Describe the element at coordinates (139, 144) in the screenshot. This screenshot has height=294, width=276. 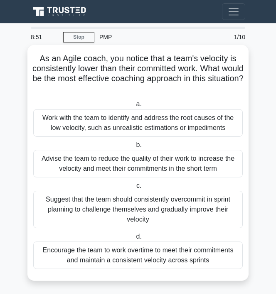
I see `span: b.` at that location.